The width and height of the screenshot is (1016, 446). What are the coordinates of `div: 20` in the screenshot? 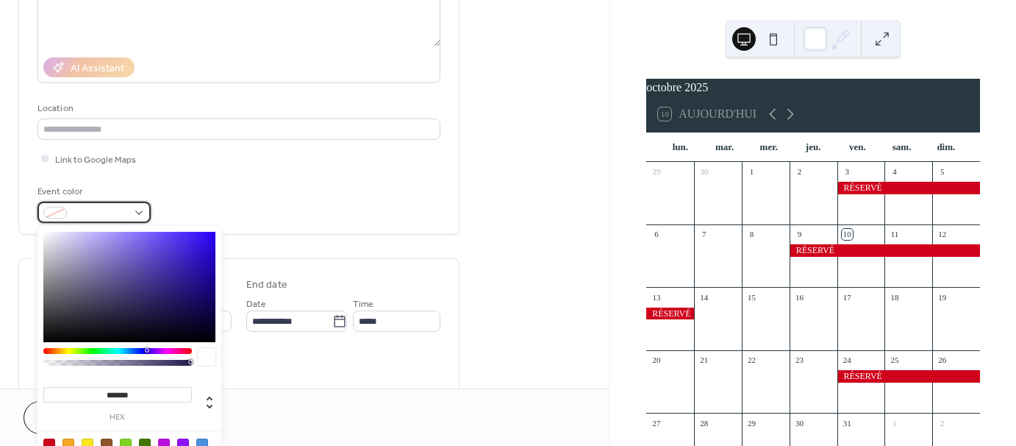 It's located at (656, 360).